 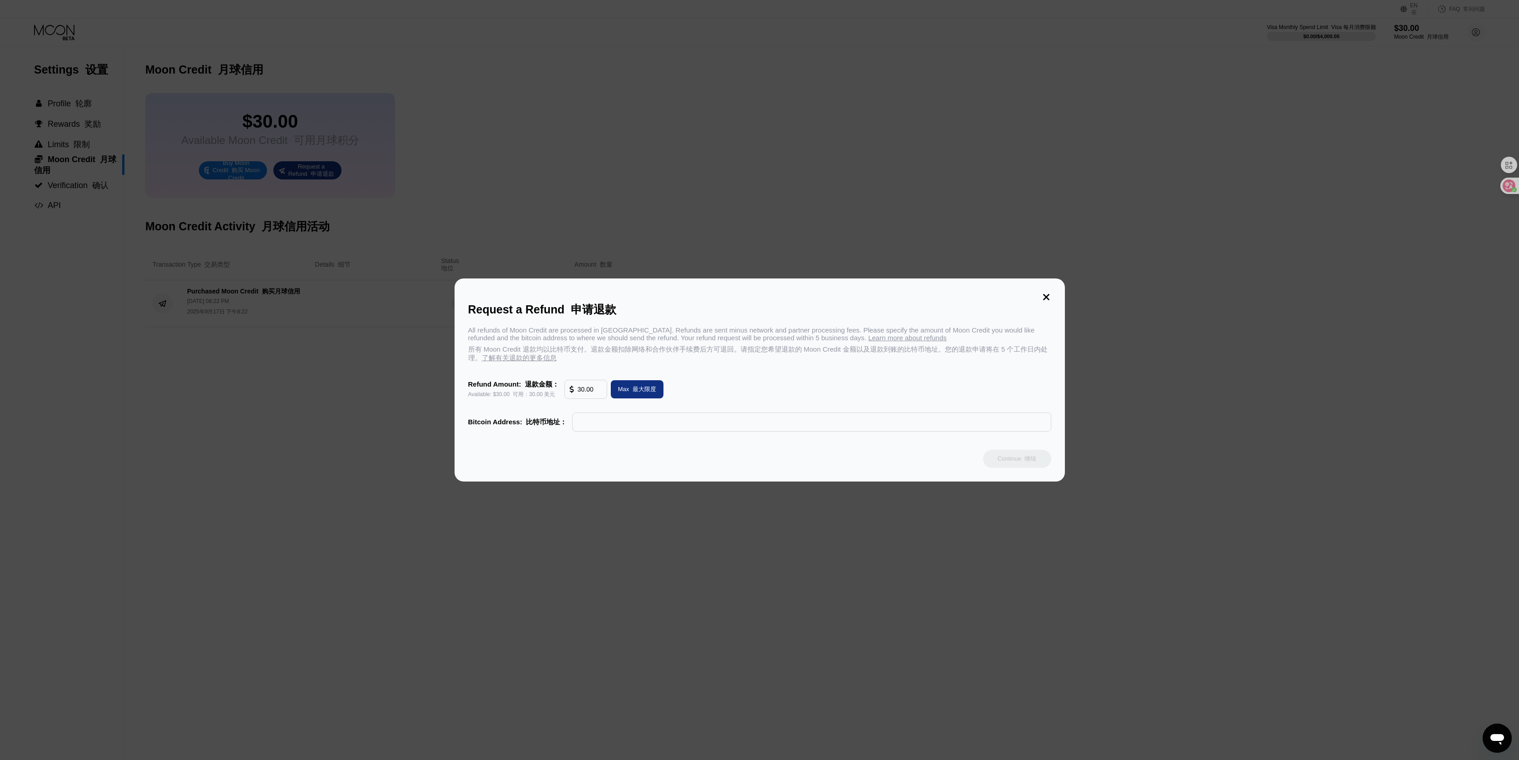 I want to click on span: Learn more about refunds, so click(x=907, y=337).